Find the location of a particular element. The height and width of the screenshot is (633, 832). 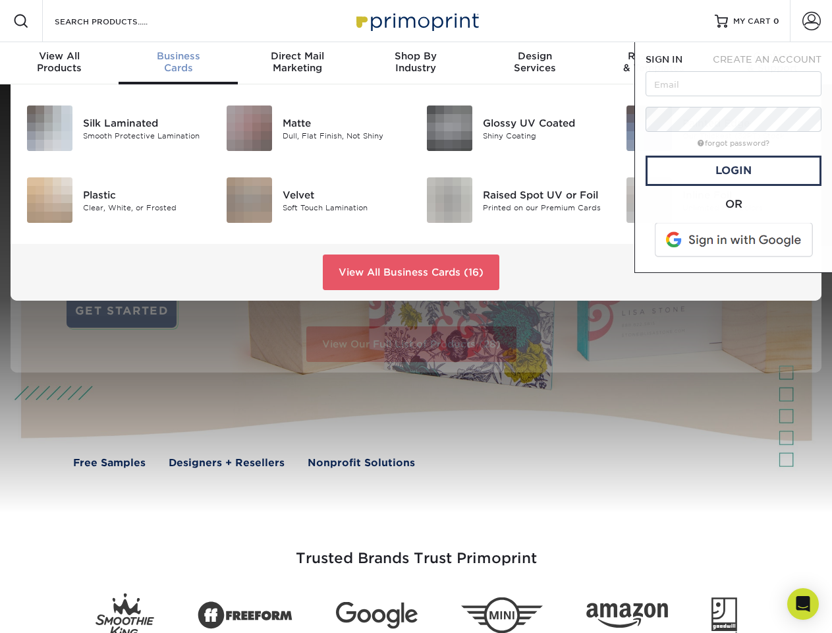

img: Goodwill is located at coordinates (724, 615).